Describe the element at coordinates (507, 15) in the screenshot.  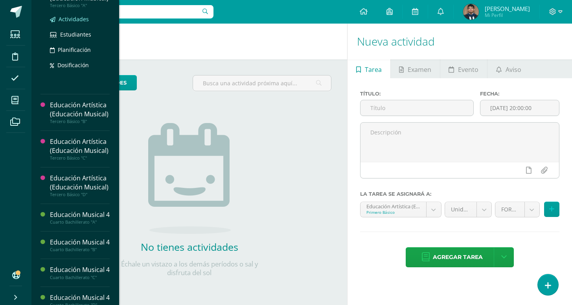
I see `span: Mi Perfil` at that location.